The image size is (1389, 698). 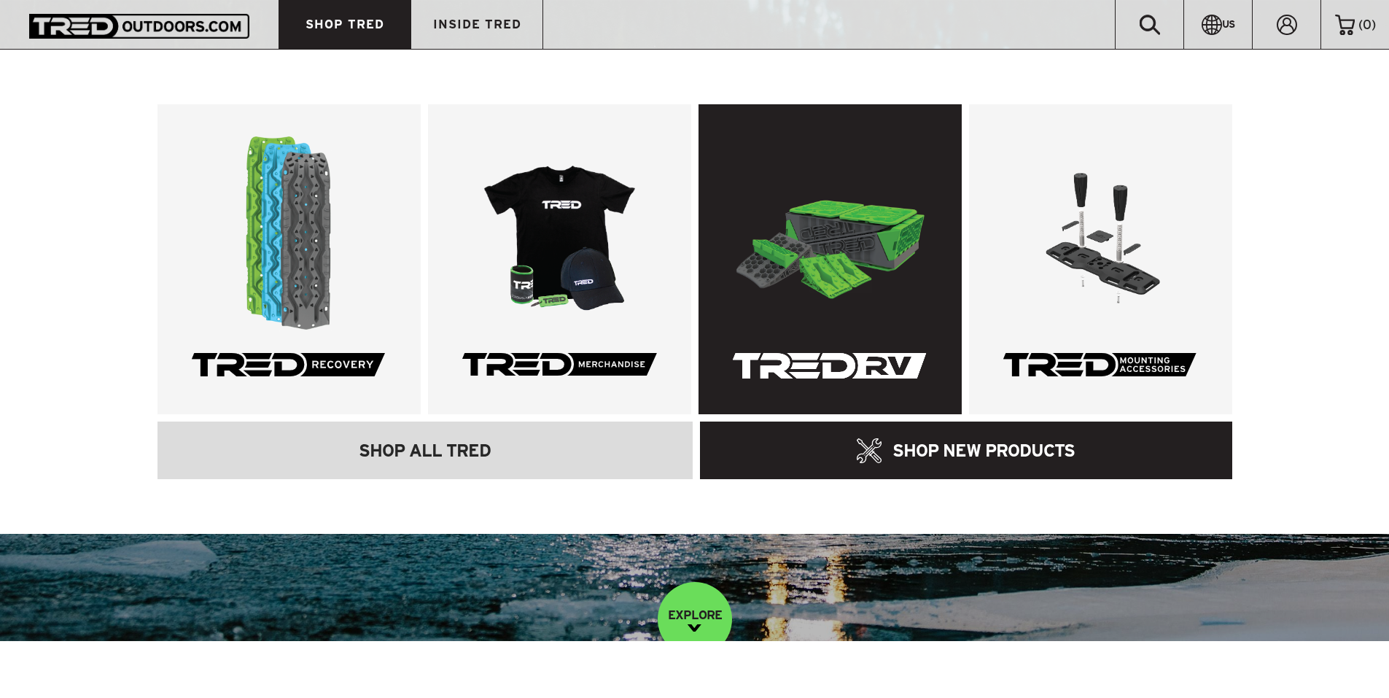 I want to click on a: EXPLORE, so click(x=695, y=619).